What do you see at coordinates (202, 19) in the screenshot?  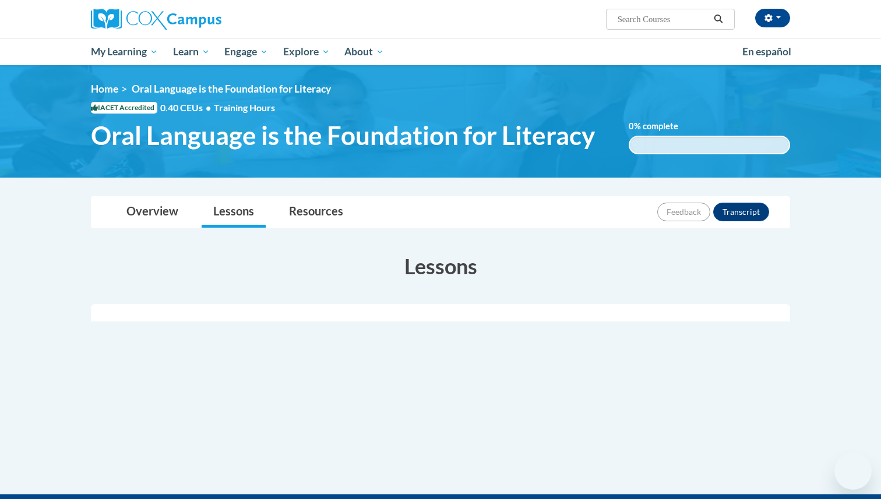 I see `a: Cox Campus` at bounding box center [202, 19].